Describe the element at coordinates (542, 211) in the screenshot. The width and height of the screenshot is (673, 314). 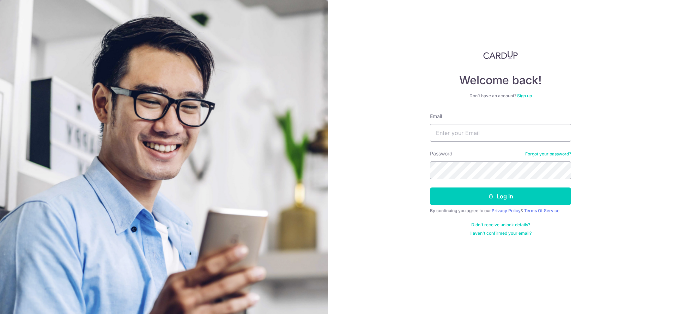
I see `a: Terms Of Service` at that location.